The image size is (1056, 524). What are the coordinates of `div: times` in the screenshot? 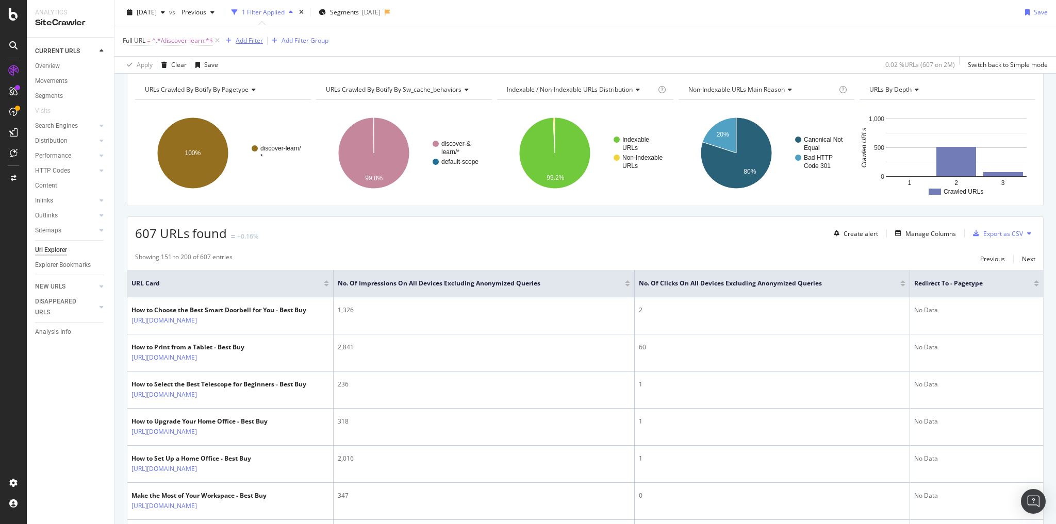 It's located at (301, 12).